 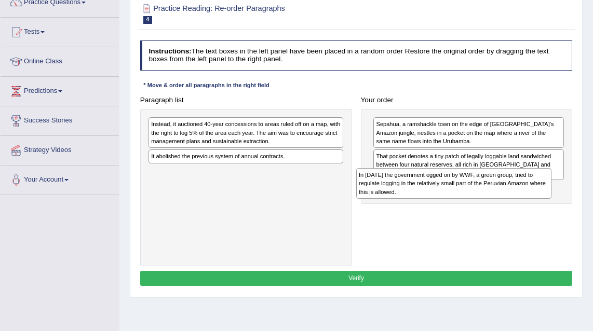 What do you see at coordinates (60, 60) in the screenshot?
I see `a: Online Class` at bounding box center [60, 60].